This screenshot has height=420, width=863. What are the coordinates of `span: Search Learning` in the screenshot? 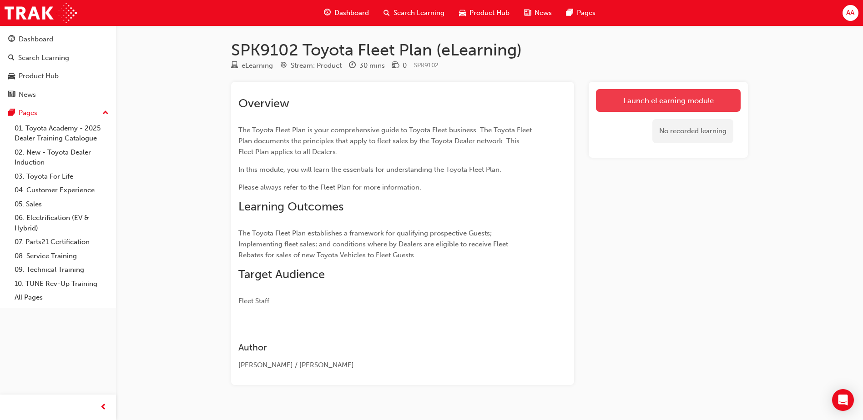 It's located at (419, 13).